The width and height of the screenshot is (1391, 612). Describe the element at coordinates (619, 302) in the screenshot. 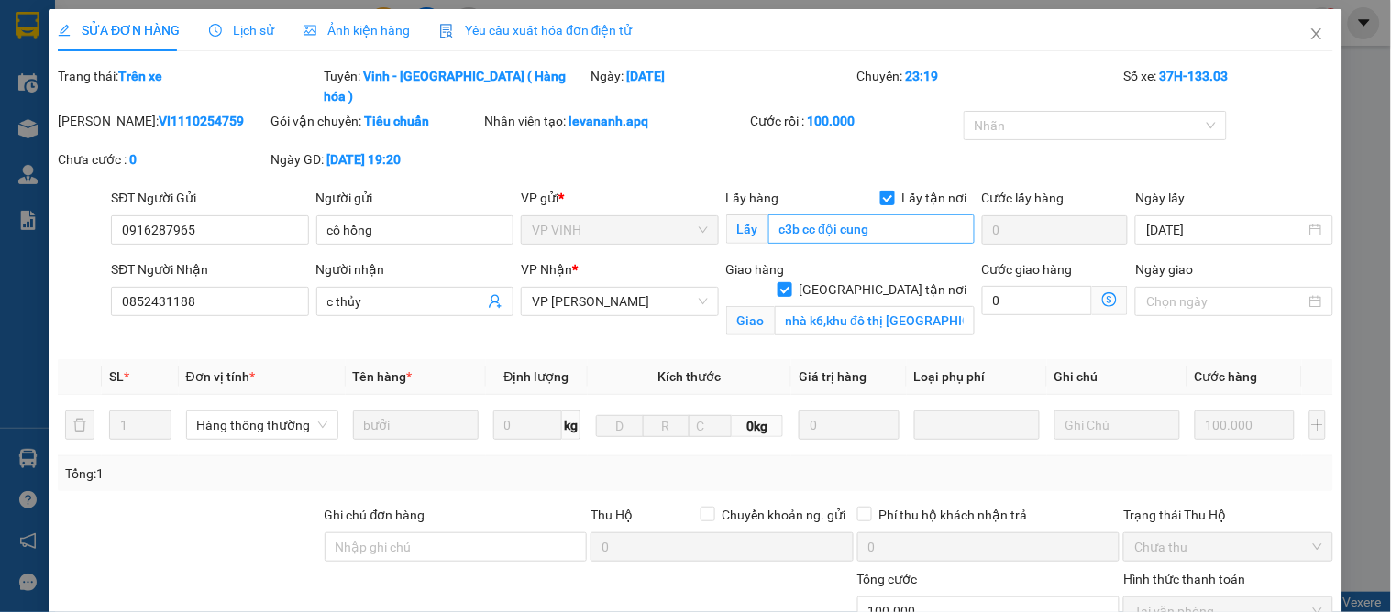

I see `span: VP GIA LÂM` at that location.